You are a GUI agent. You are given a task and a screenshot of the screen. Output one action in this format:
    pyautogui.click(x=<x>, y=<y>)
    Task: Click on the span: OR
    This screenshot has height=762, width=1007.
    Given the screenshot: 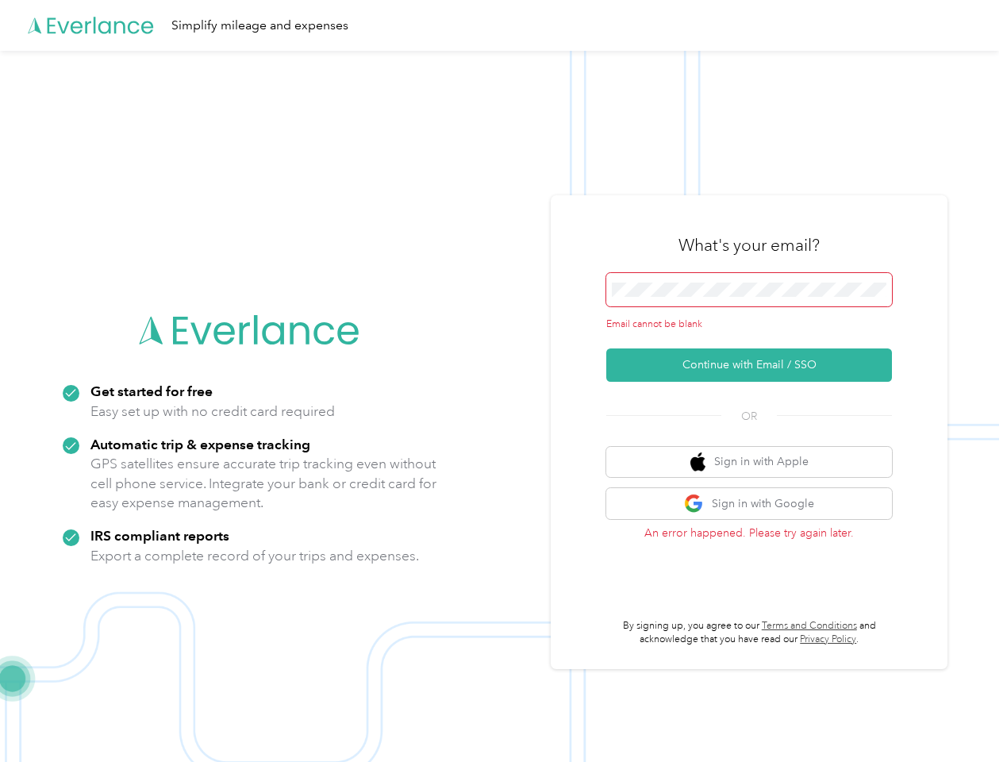 What is the action you would take?
    pyautogui.click(x=749, y=416)
    